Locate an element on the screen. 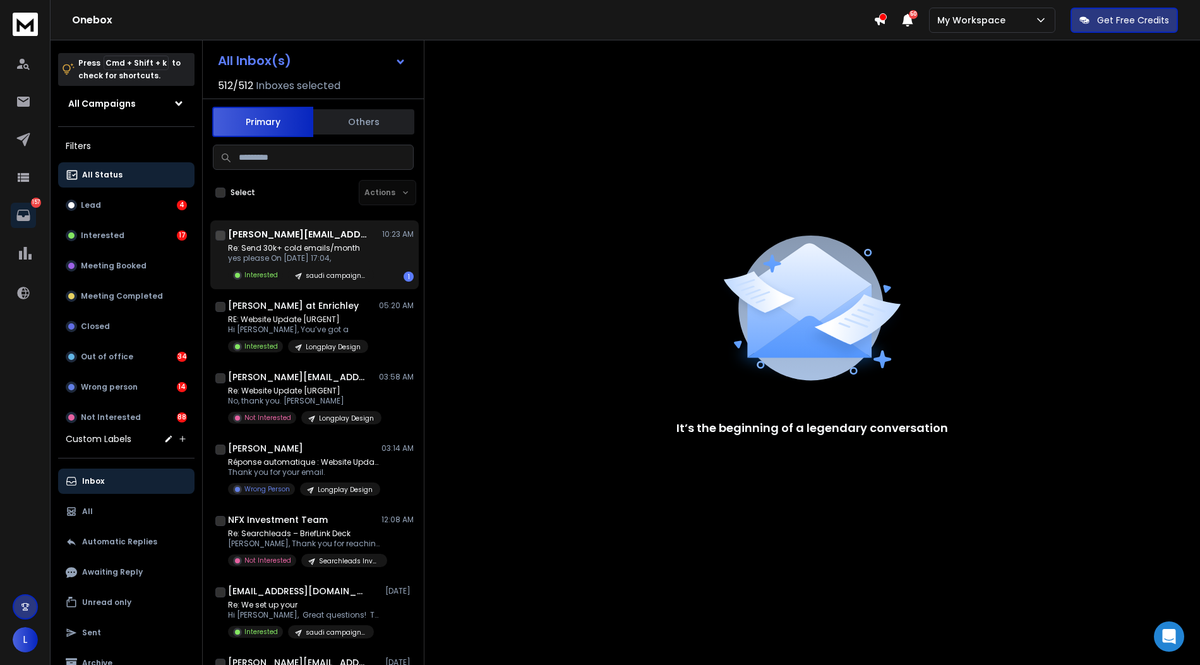  label: Select is located at coordinates (243, 193).